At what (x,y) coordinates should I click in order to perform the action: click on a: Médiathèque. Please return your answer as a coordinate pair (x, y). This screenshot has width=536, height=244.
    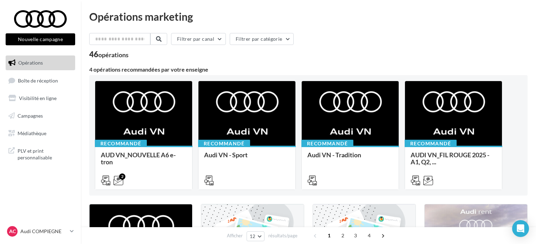
    Looking at the image, I should click on (40, 133).